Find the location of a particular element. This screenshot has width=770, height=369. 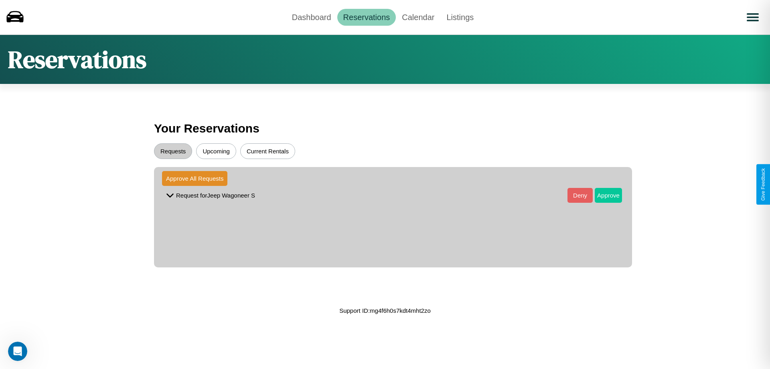

a: Dashboard is located at coordinates (312, 17).